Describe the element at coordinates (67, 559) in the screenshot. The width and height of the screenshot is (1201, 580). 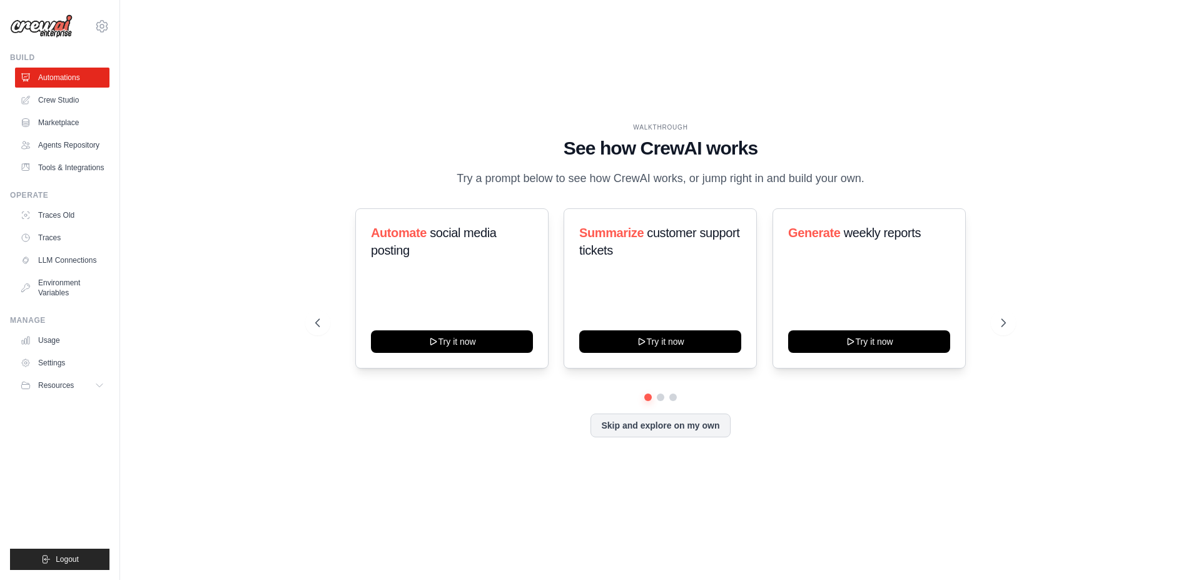
I see `span: Logout` at that location.